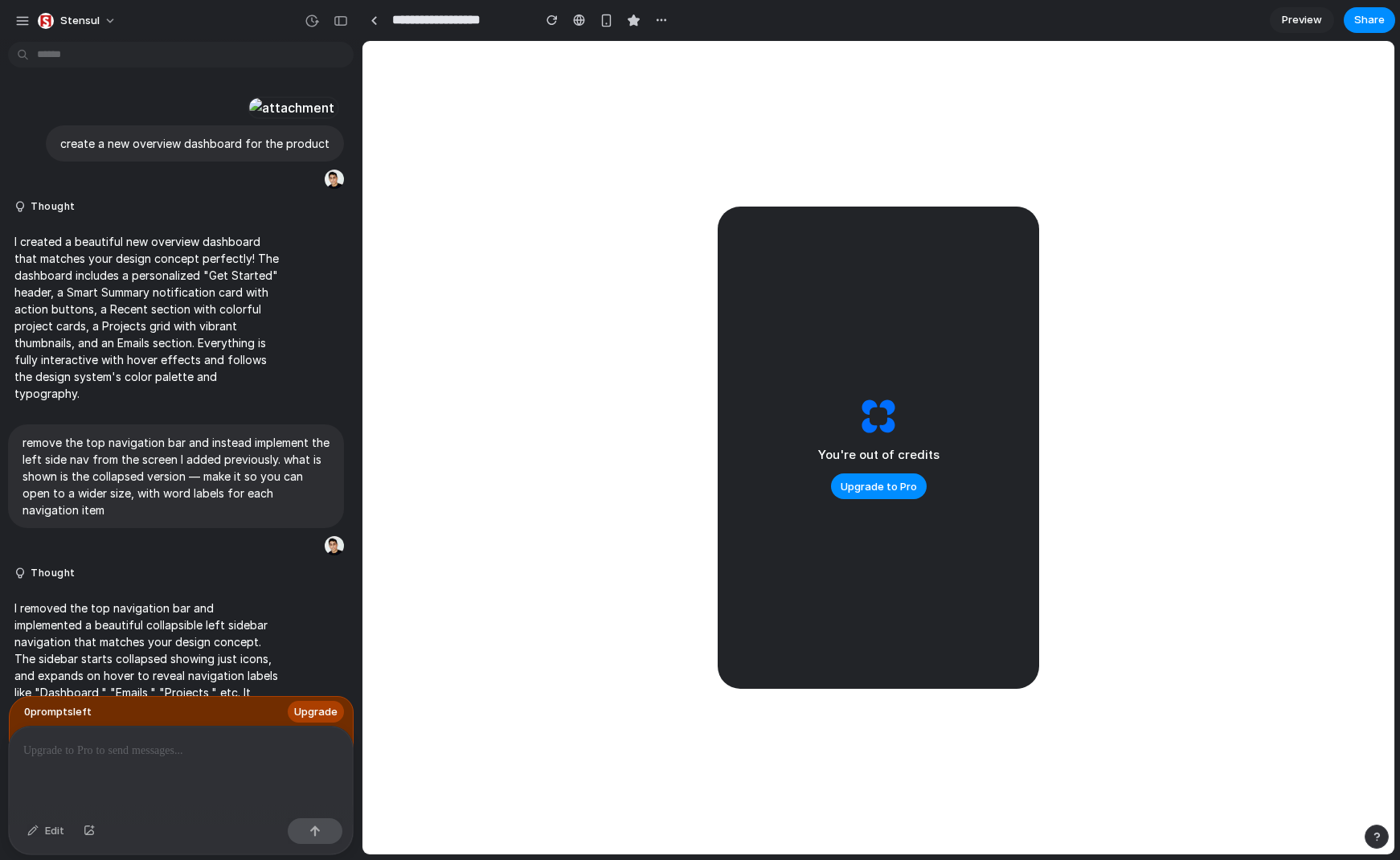 This screenshot has width=1400, height=860. What do you see at coordinates (1302, 20) in the screenshot?
I see `span: Preview` at bounding box center [1302, 20].